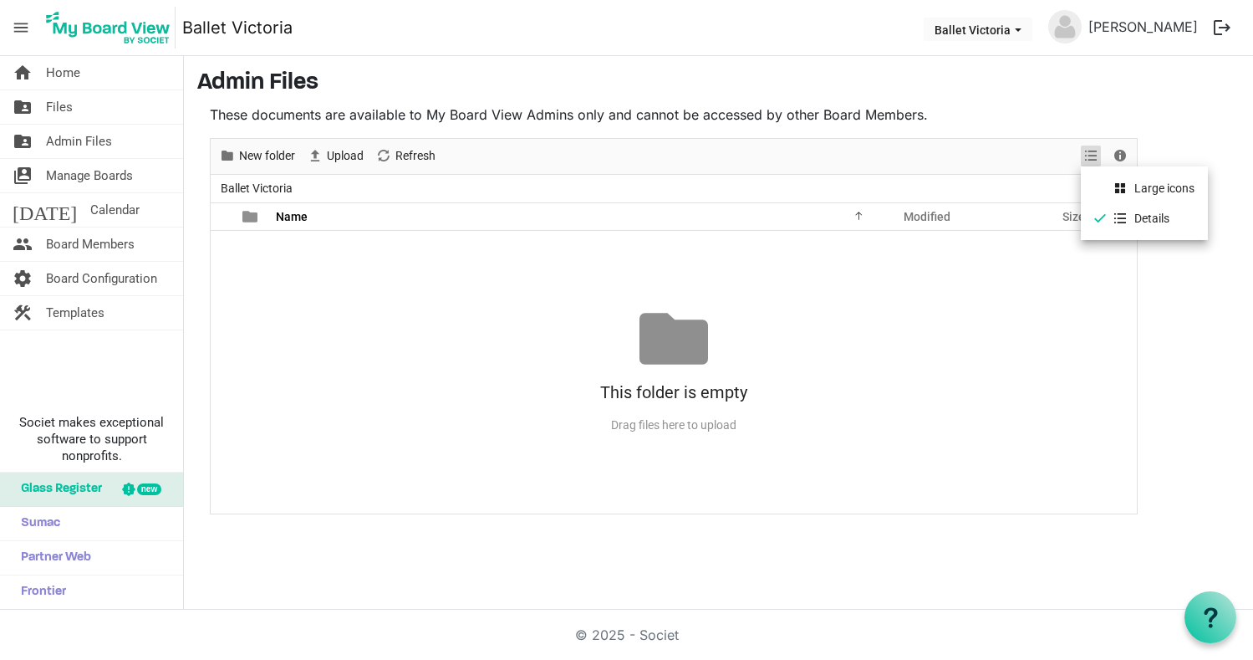 This screenshot has width=1253, height=660. What do you see at coordinates (115, 210) in the screenshot?
I see `span: Calendar` at bounding box center [115, 210].